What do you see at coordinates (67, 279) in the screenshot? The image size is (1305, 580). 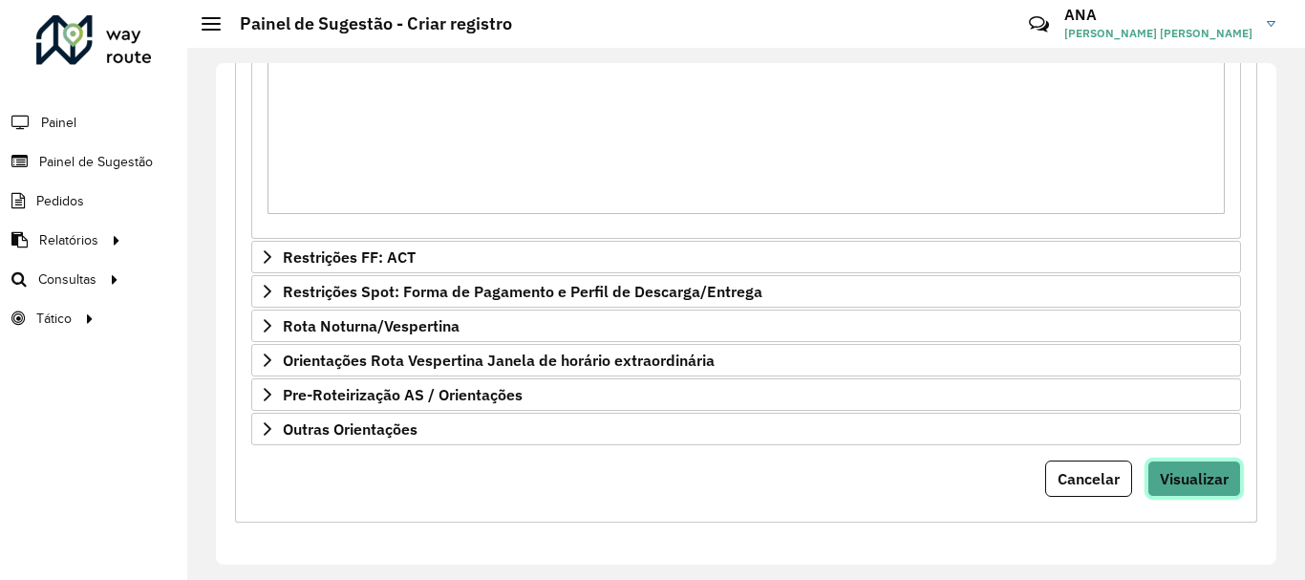 I see `span: Consultas` at bounding box center [67, 279].